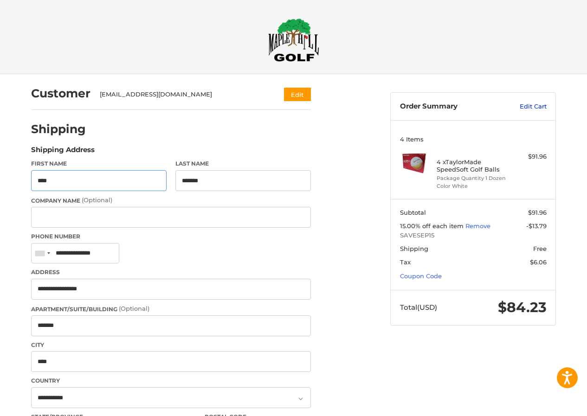 The height and width of the screenshot is (416, 587). What do you see at coordinates (171, 381) in the screenshot?
I see `label: Country` at bounding box center [171, 381].